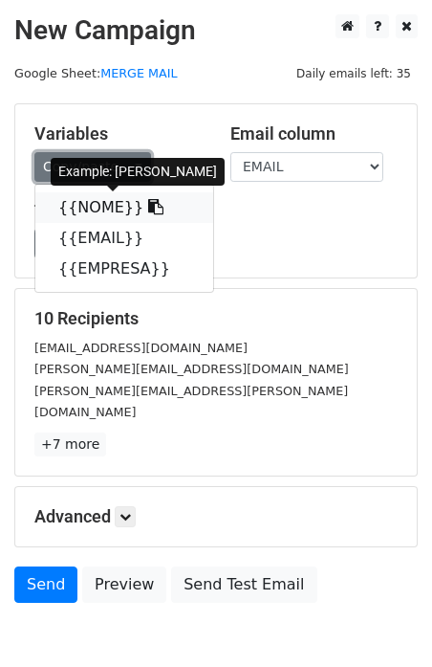 The width and height of the screenshot is (432, 667). I want to click on a: Send Test Email, so click(244, 585).